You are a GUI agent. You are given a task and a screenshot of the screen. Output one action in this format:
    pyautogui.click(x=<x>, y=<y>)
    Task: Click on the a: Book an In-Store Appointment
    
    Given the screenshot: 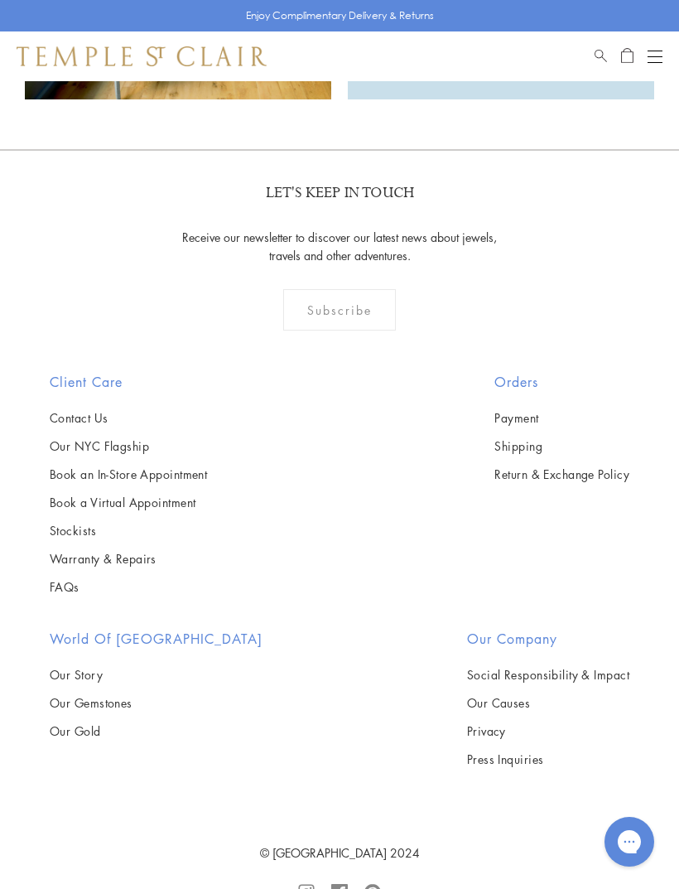 What is the action you would take?
    pyautogui.click(x=128, y=474)
    